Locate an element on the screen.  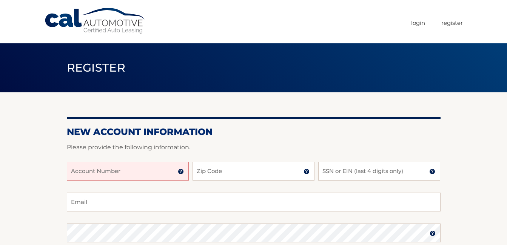
input: Zip Code is located at coordinates (253, 171).